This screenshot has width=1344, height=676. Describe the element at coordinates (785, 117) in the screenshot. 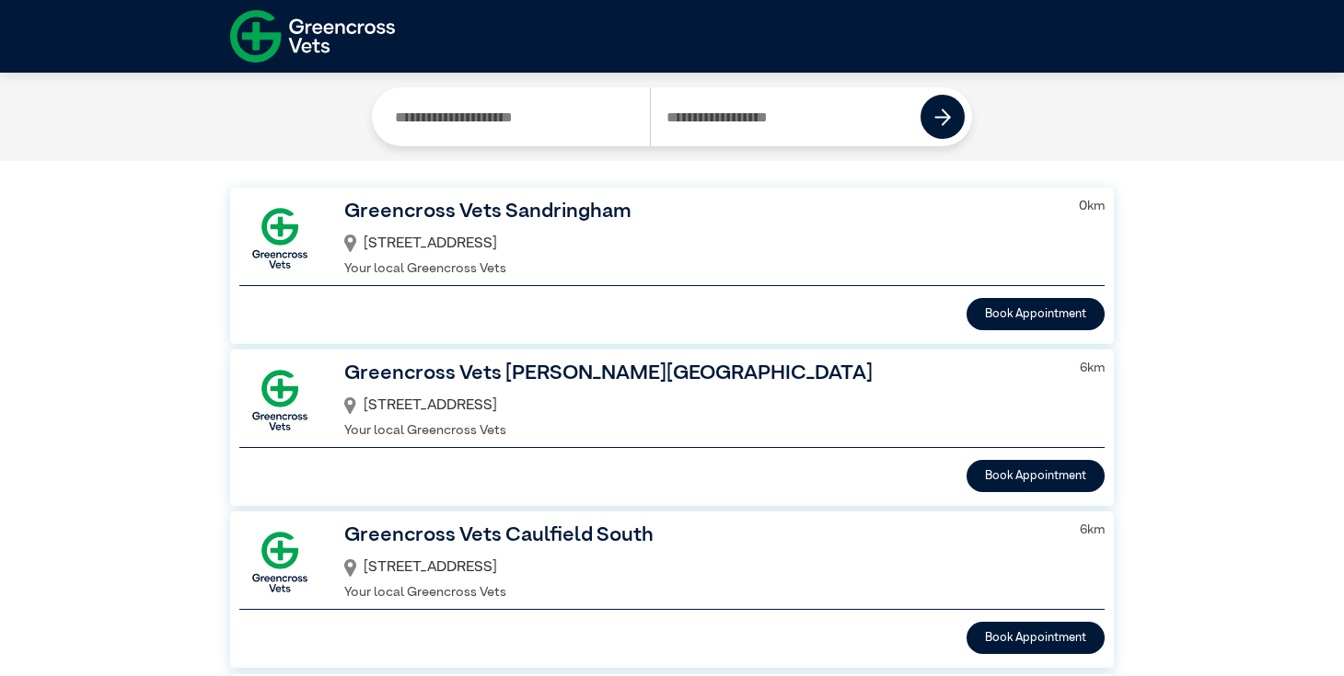

I see `input: Search by Postcode` at that location.